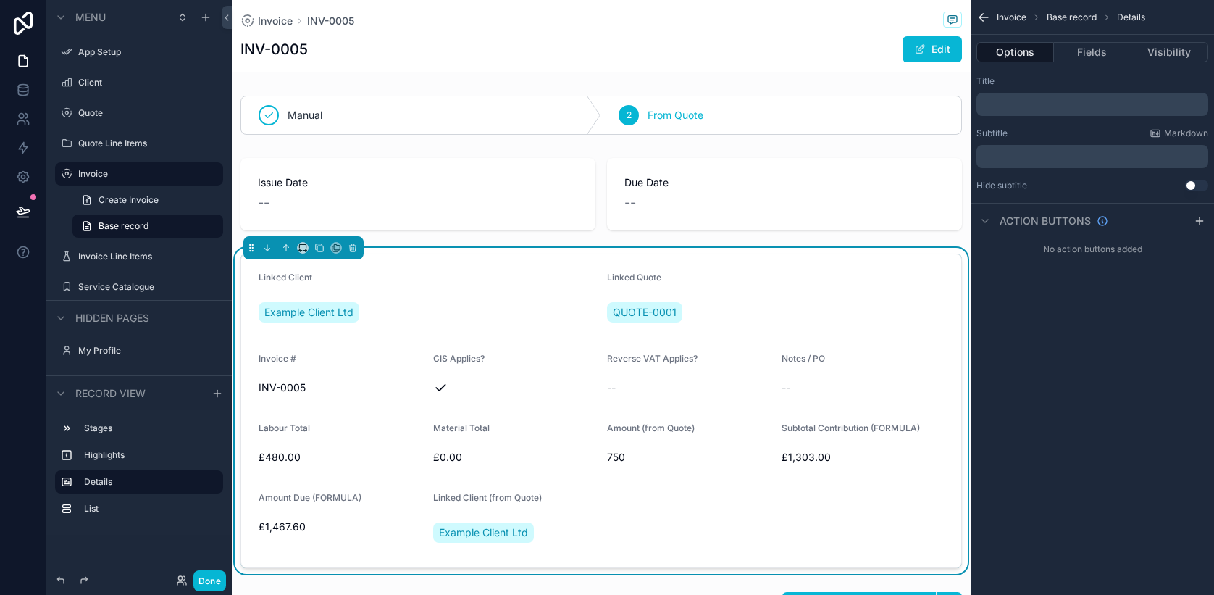 This screenshot has width=1214, height=595. Describe the element at coordinates (112, 318) in the screenshot. I see `span: Hidden pages` at that location.